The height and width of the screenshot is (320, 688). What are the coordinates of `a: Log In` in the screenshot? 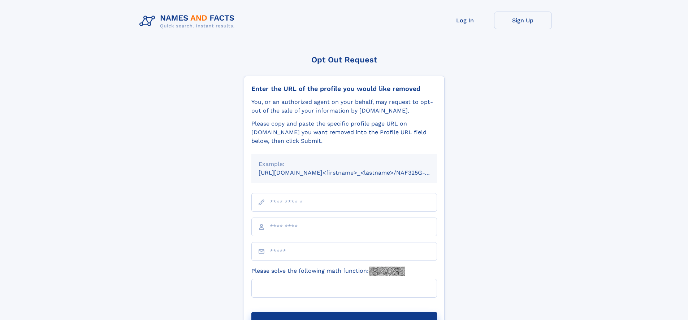 It's located at (465, 20).